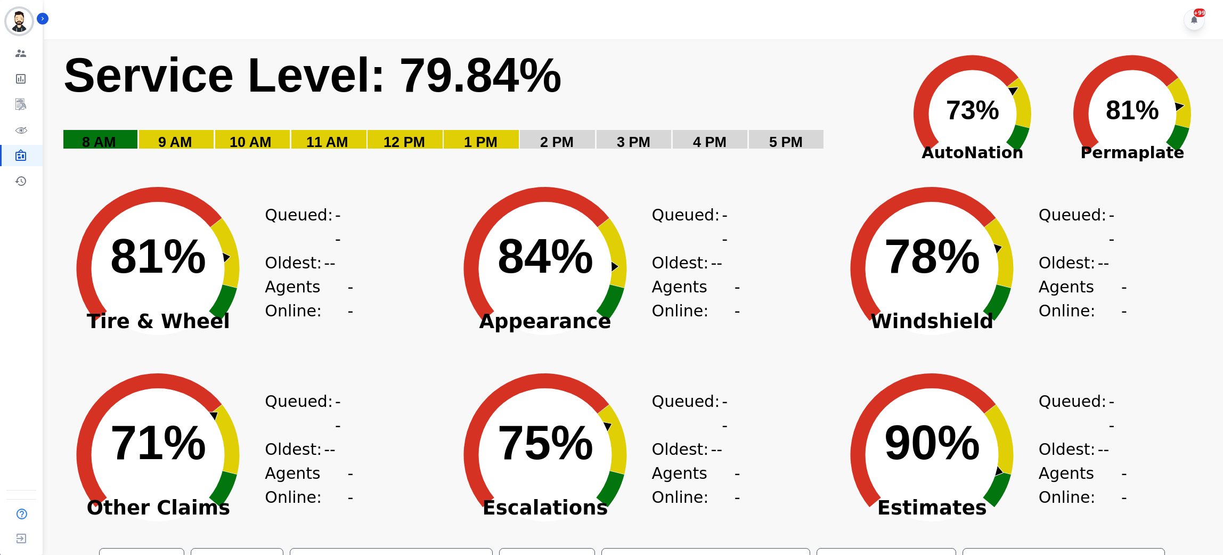  What do you see at coordinates (19, 21) in the screenshot?
I see `img: Bordered avatar` at bounding box center [19, 21].